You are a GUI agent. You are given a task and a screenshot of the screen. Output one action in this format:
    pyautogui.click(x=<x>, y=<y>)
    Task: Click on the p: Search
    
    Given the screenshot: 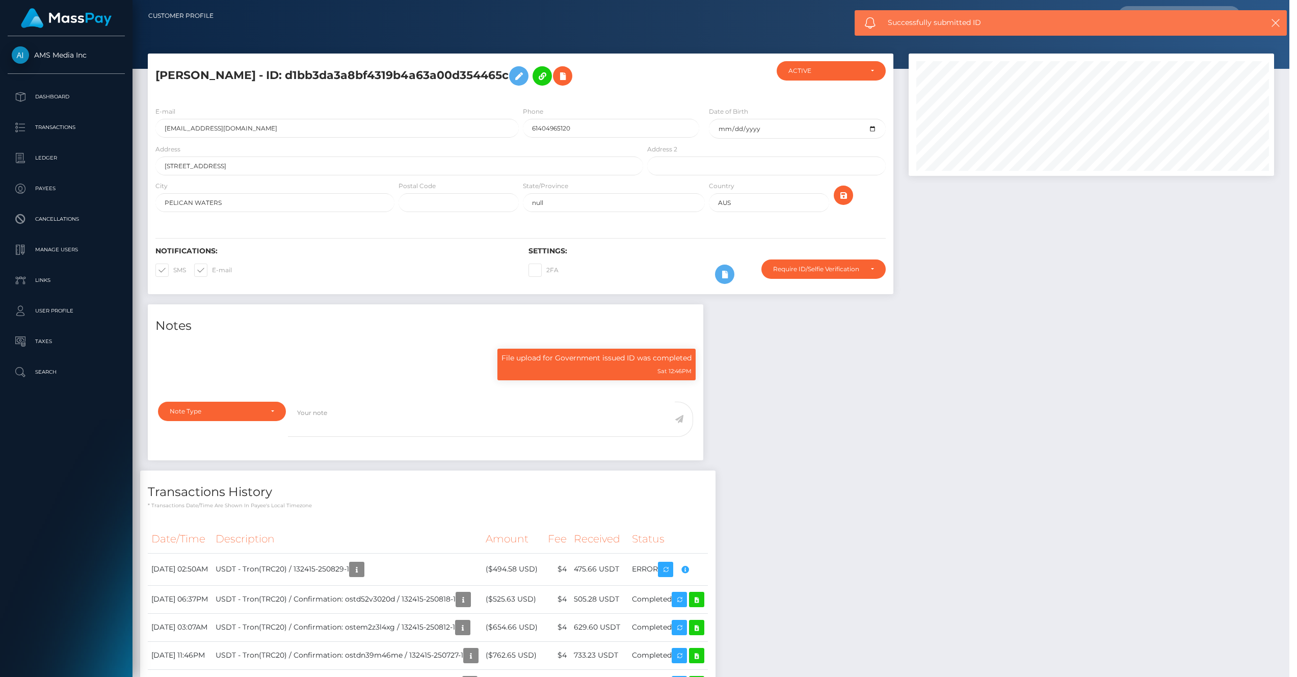 What is the action you would take?
    pyautogui.click(x=66, y=372)
    